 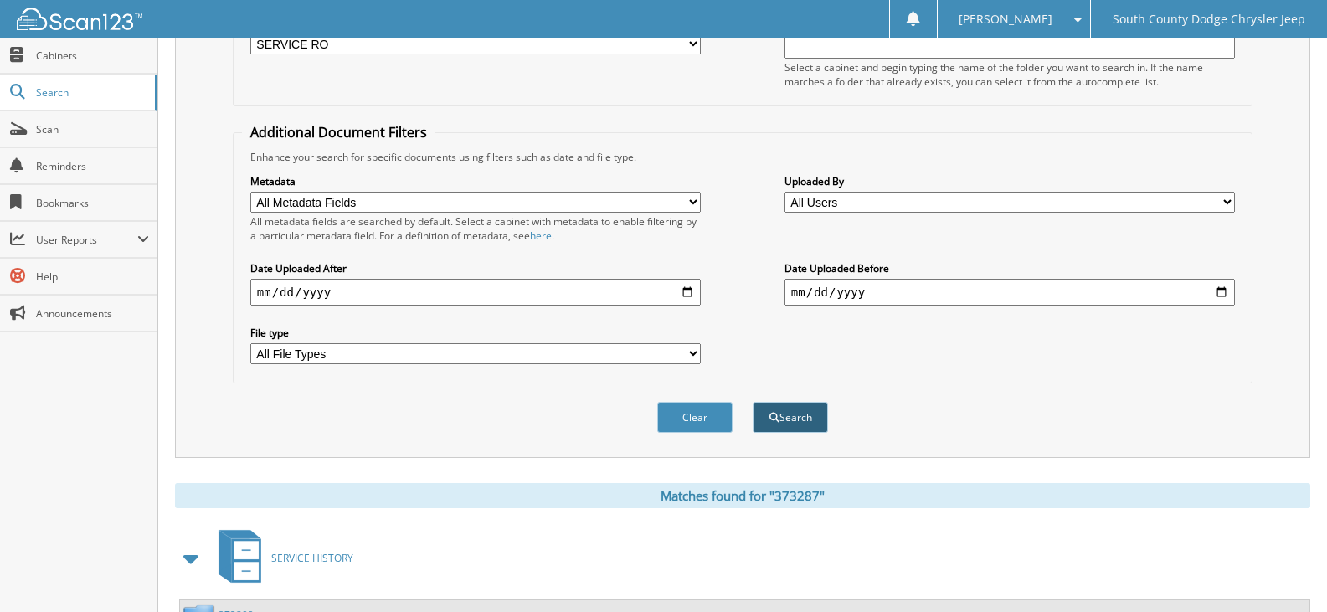 I want to click on div: Matches found for "373287", so click(x=743, y=496).